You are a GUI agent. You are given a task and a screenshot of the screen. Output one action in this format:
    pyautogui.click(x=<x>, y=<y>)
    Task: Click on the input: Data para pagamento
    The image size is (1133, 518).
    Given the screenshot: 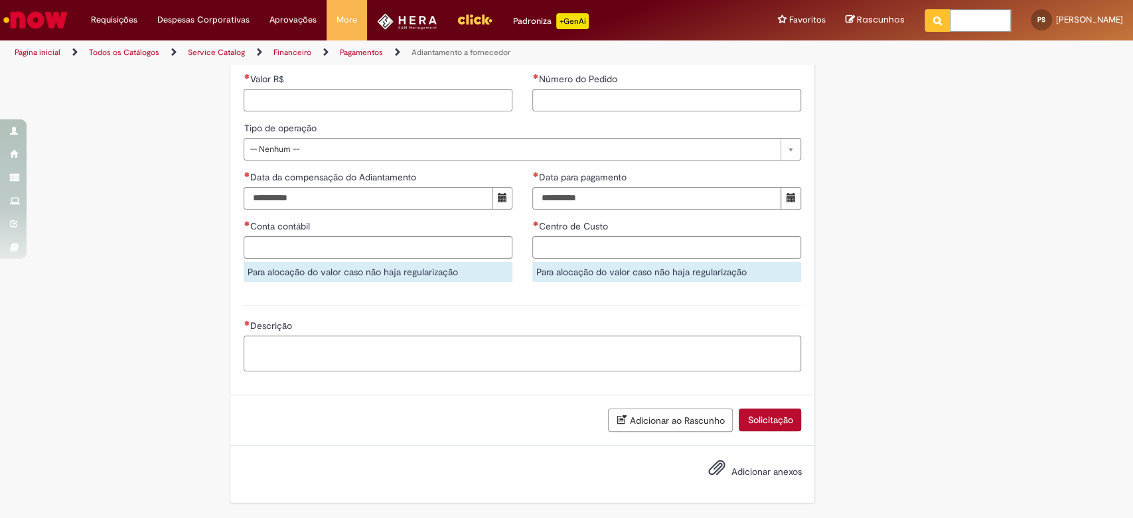 What is the action you would take?
    pyautogui.click(x=657, y=198)
    